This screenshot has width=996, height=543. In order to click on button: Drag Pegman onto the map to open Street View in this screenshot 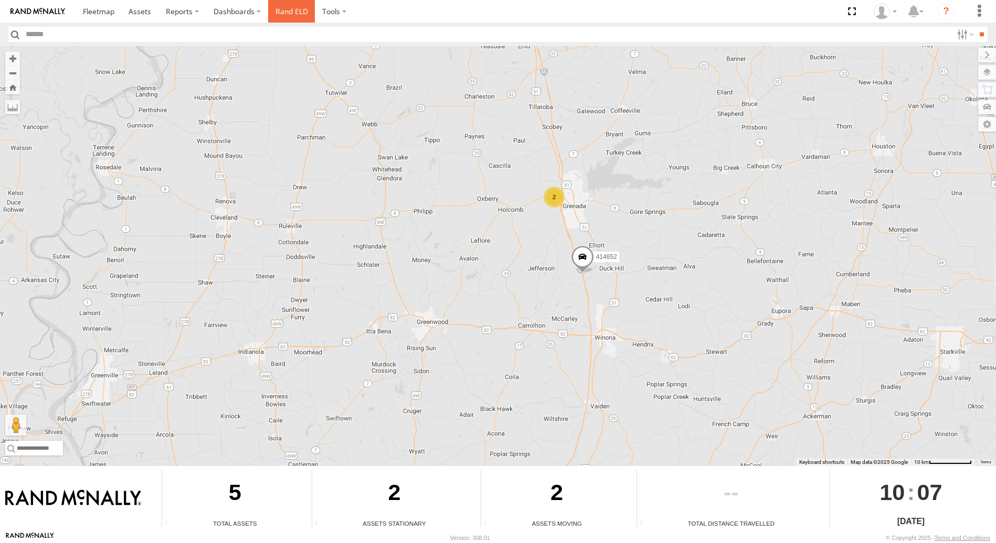, I will do `click(16, 425)`.